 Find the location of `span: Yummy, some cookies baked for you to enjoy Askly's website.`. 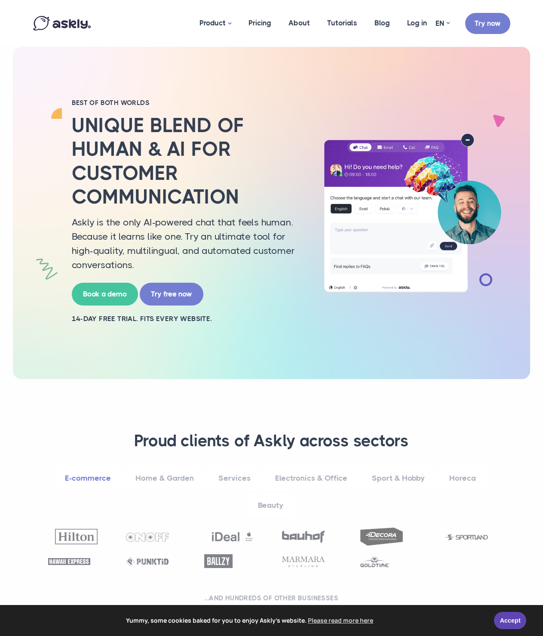

span: Yummy, some cookies baked for you to enjoy Askly's website. is located at coordinates (250, 620).